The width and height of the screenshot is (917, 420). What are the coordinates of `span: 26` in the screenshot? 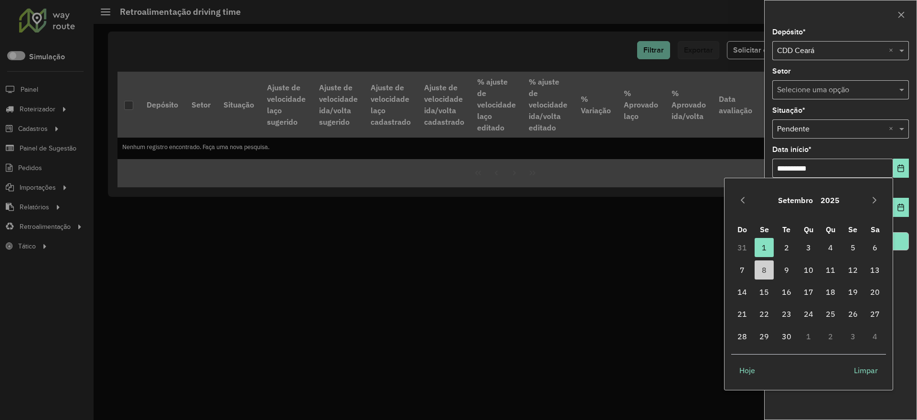 It's located at (853, 314).